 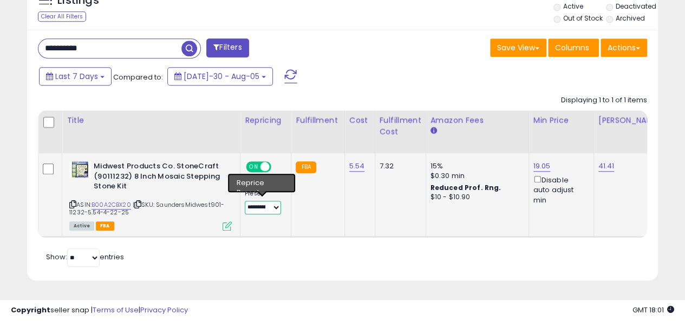 I want to click on button: Actions, so click(x=624, y=48).